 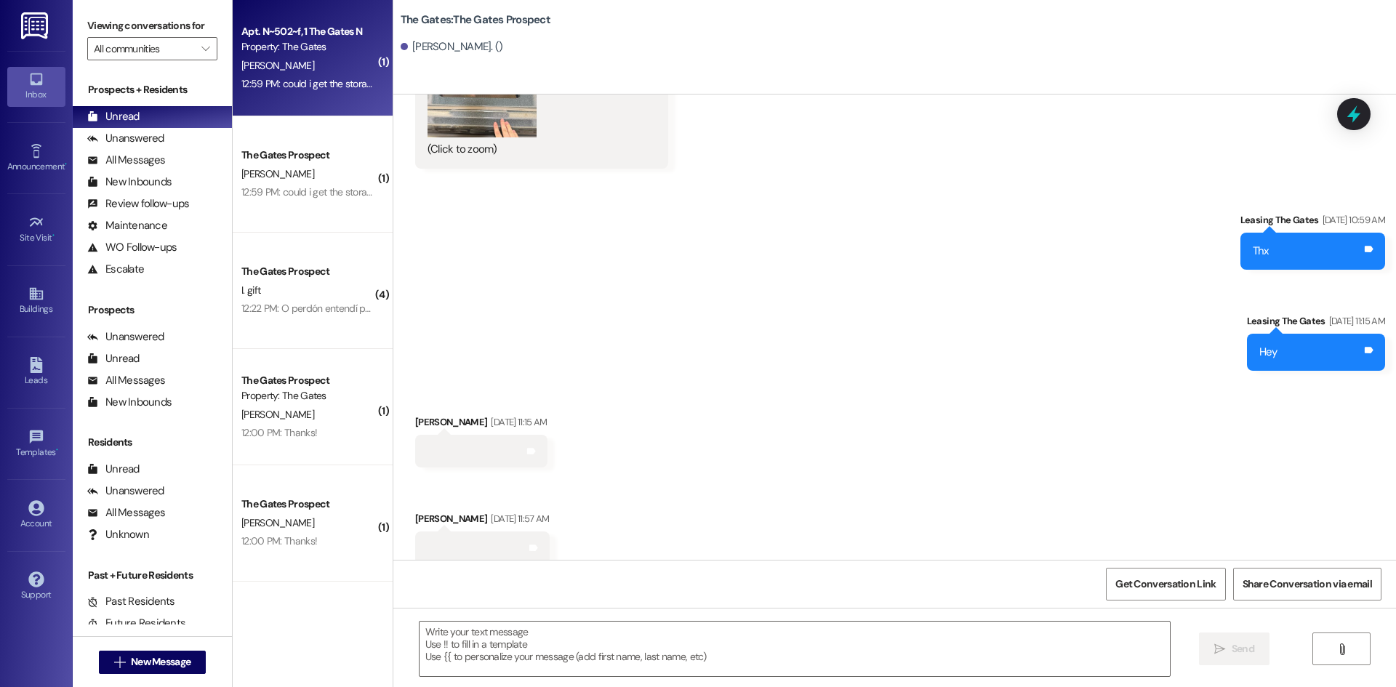 I want to click on span: Share Conversation via email, so click(x=1307, y=584).